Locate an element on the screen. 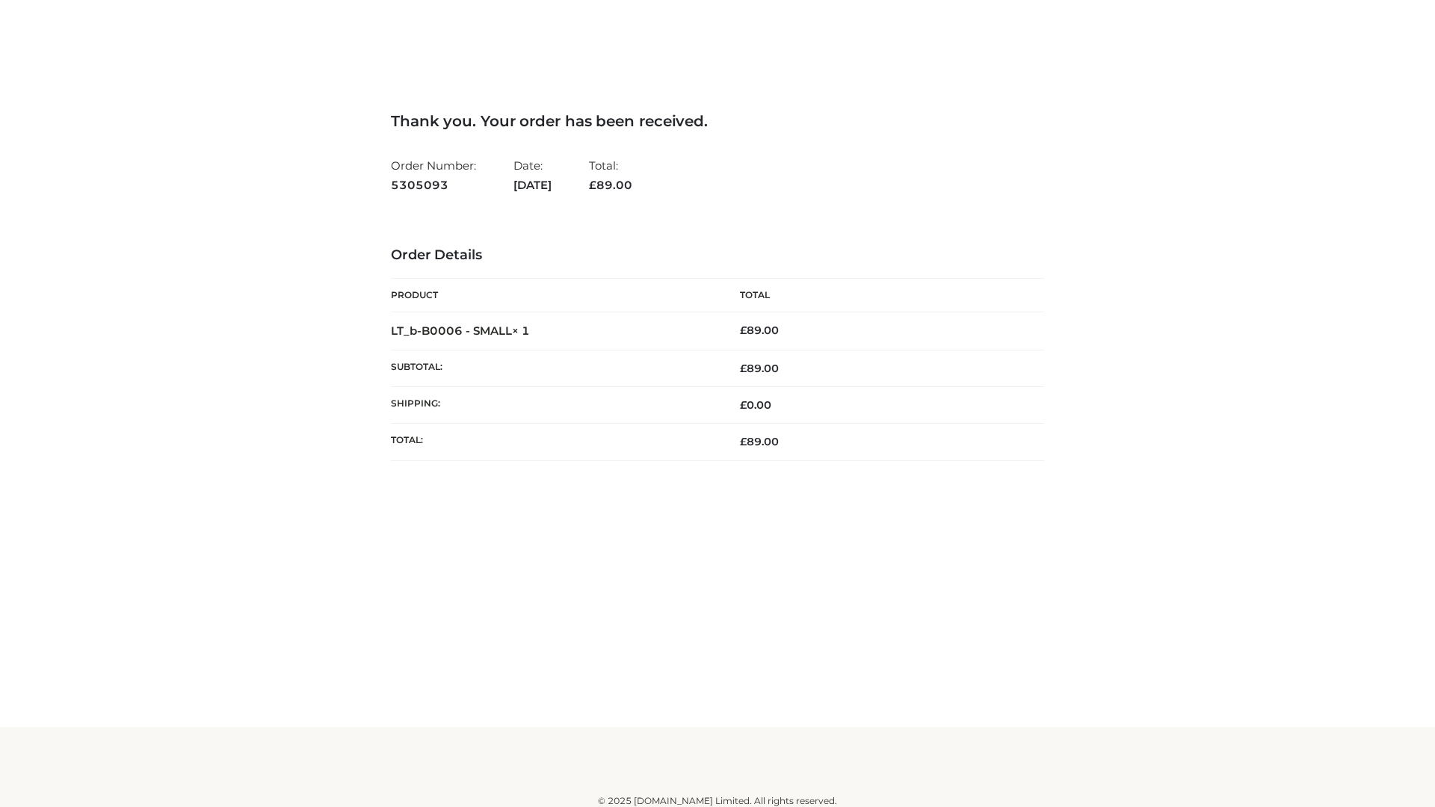  th: Subtotal: is located at coordinates (554, 368).